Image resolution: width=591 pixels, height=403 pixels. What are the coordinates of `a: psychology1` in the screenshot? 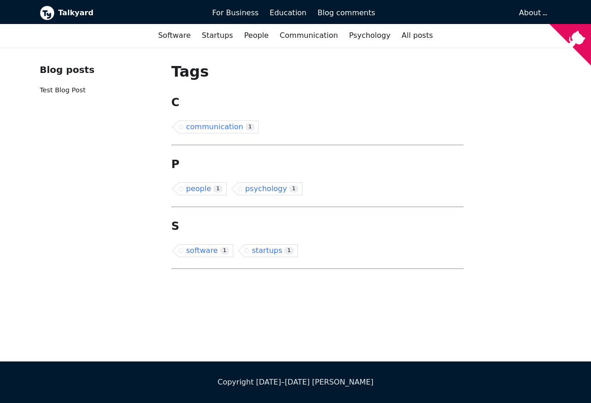 It's located at (270, 189).